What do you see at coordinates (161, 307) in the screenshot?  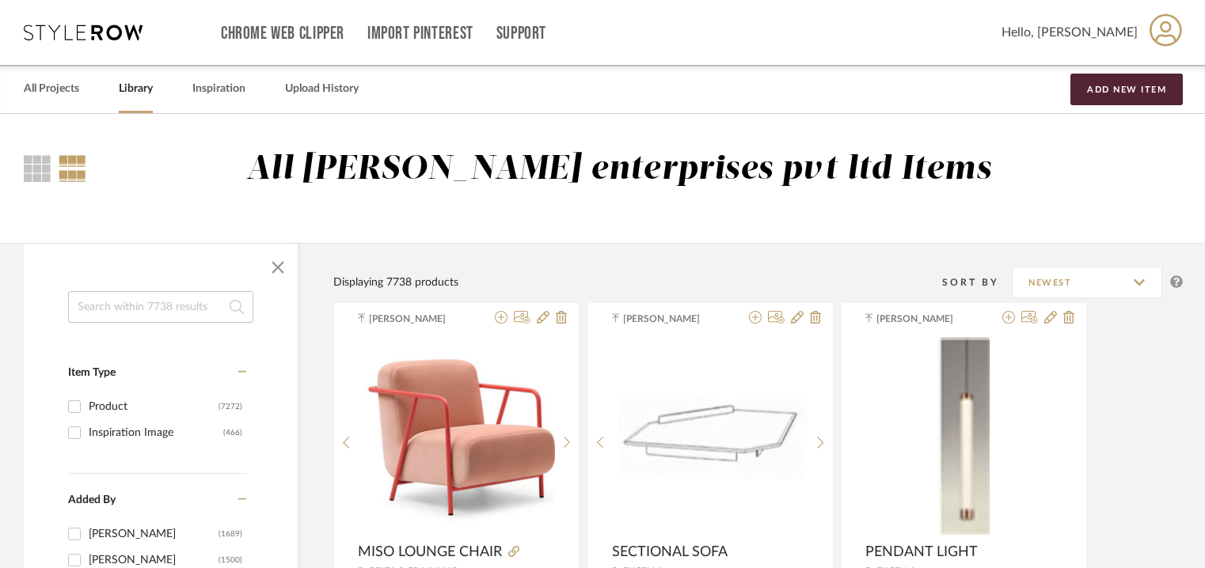 I see `input: Search within 7738 results` at bounding box center [161, 307].